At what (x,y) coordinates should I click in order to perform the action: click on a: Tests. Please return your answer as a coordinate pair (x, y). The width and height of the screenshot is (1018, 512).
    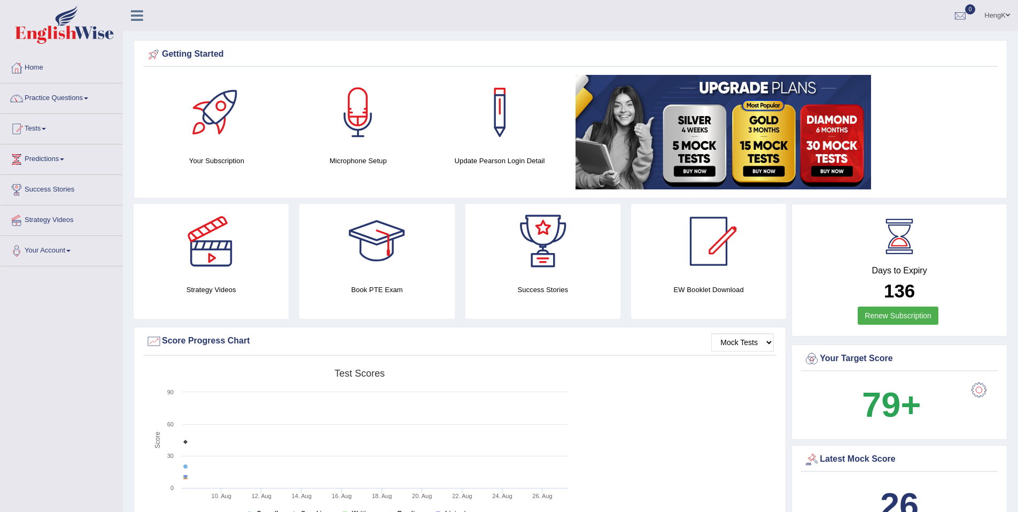
    Looking at the image, I should click on (61, 127).